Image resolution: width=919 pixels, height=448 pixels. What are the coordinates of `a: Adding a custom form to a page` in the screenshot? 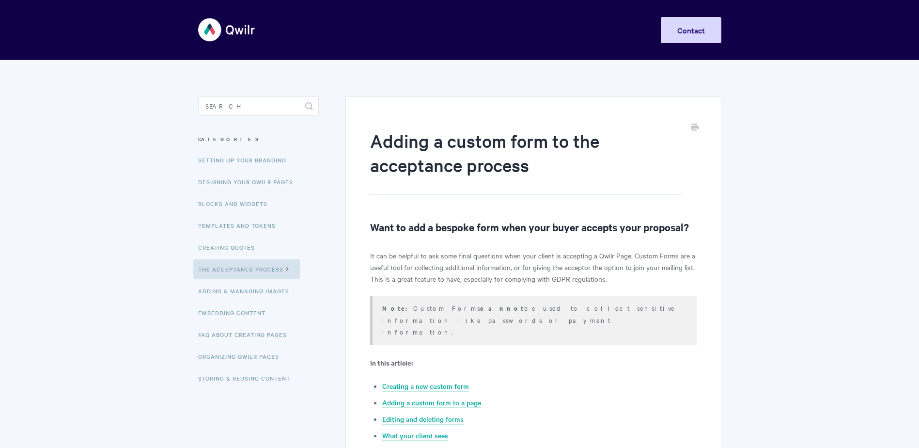 It's located at (432, 403).